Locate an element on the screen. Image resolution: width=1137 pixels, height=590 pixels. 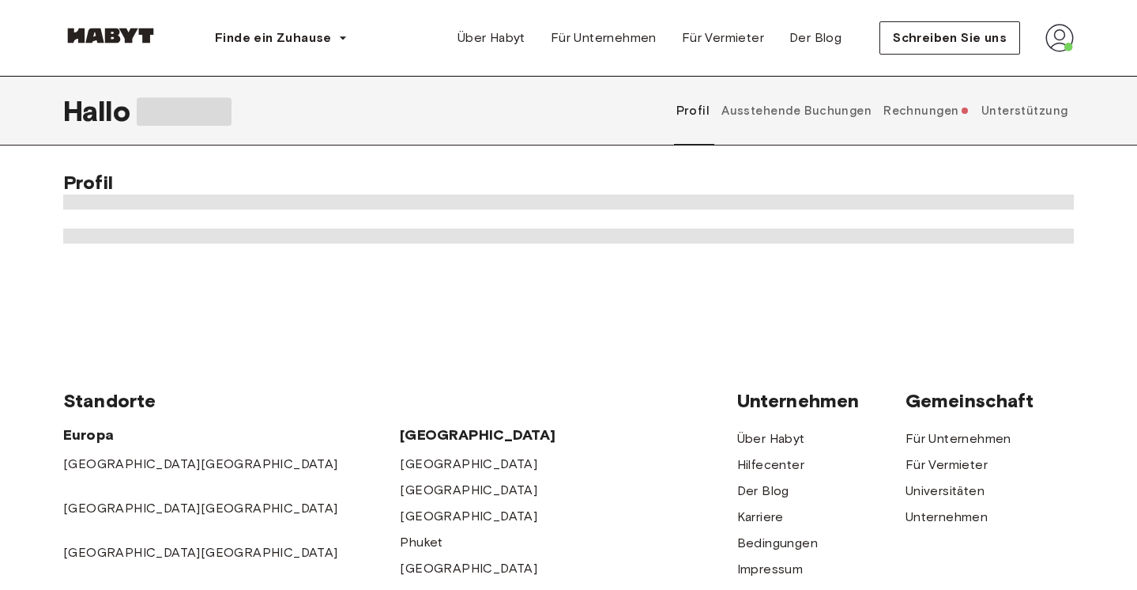
a: Unternehmen is located at coordinates (947, 517).